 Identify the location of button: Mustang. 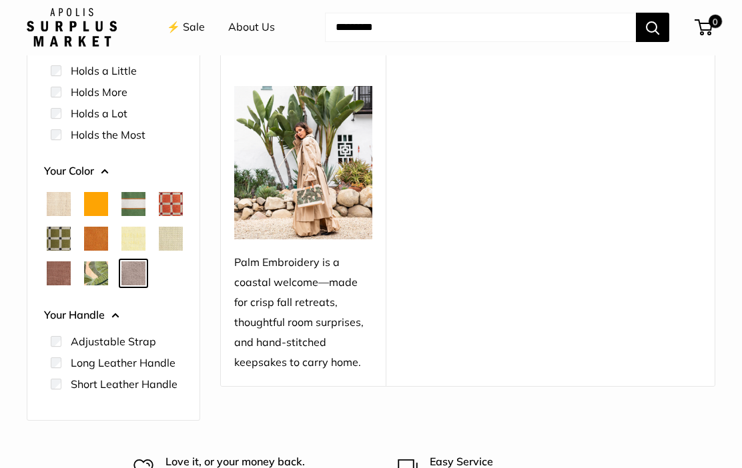
(59, 274).